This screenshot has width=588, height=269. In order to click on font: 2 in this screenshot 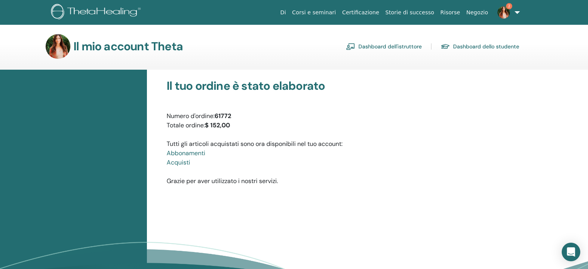, I will do `click(509, 6)`.